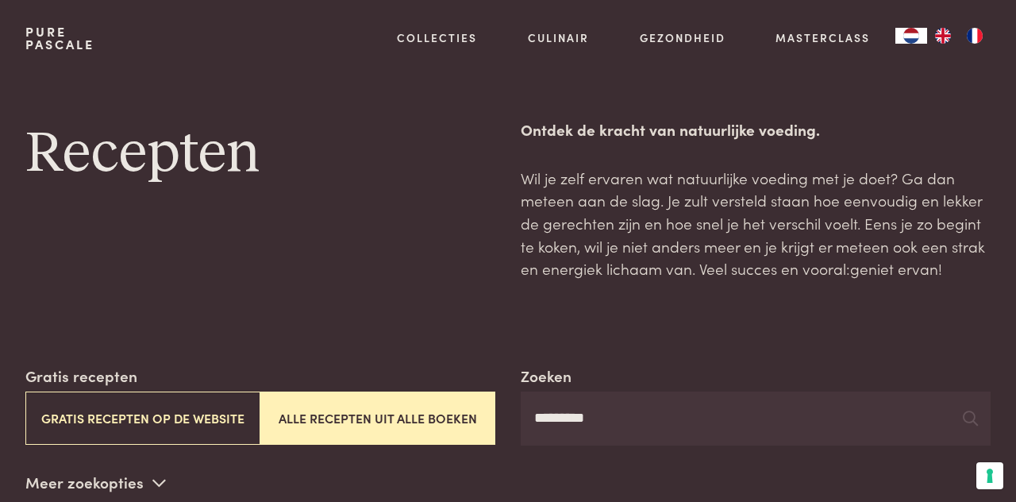  I want to click on p: Wil je zelf ervaren wat natuurlijke voeding met je doet? Ga dan meteen aan de slag. Je zult verst..., so click(756, 223).